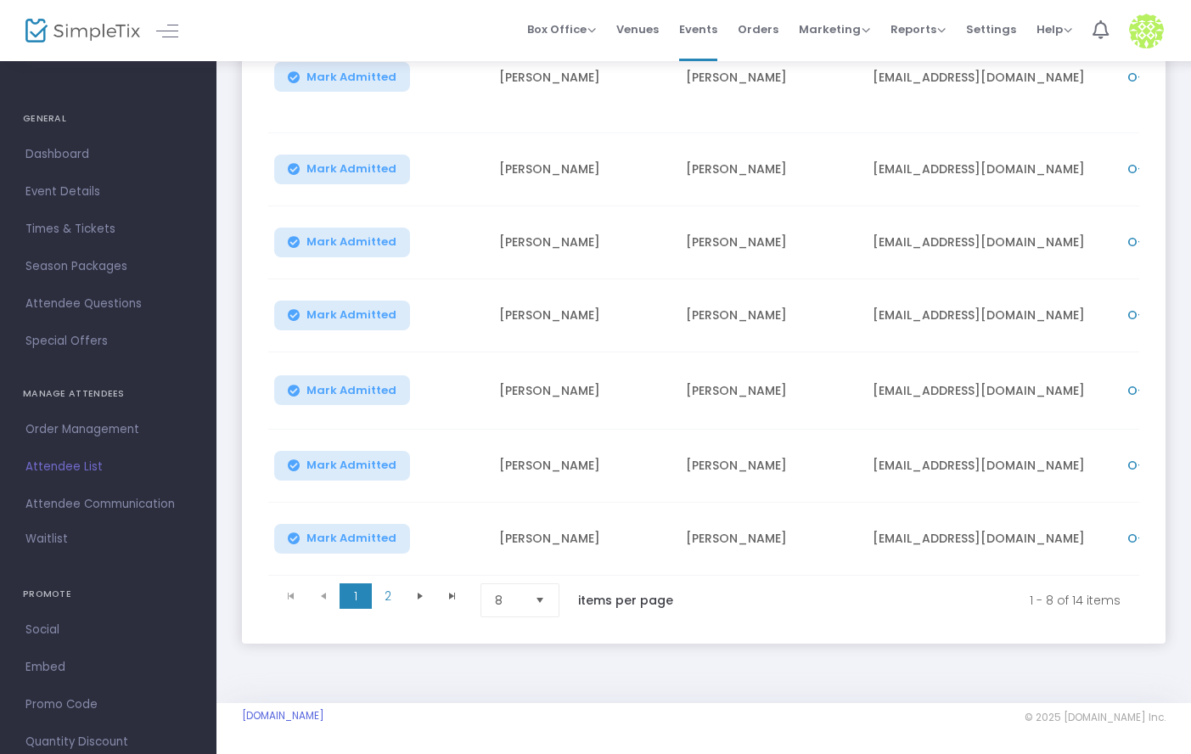 The height and width of the screenshot is (754, 1191). What do you see at coordinates (108, 742) in the screenshot?
I see `span: Quantity Discount` at bounding box center [108, 742].